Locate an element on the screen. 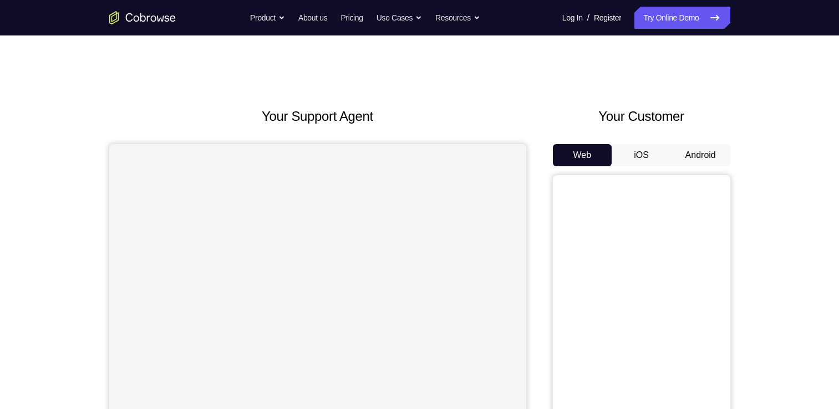 Image resolution: width=839 pixels, height=409 pixels. h2: Your Customer is located at coordinates (642, 116).